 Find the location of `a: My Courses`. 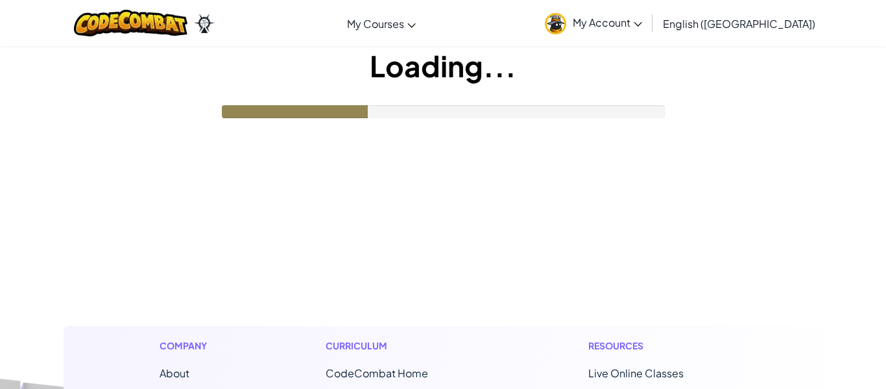

a: My Courses is located at coordinates (381, 23).